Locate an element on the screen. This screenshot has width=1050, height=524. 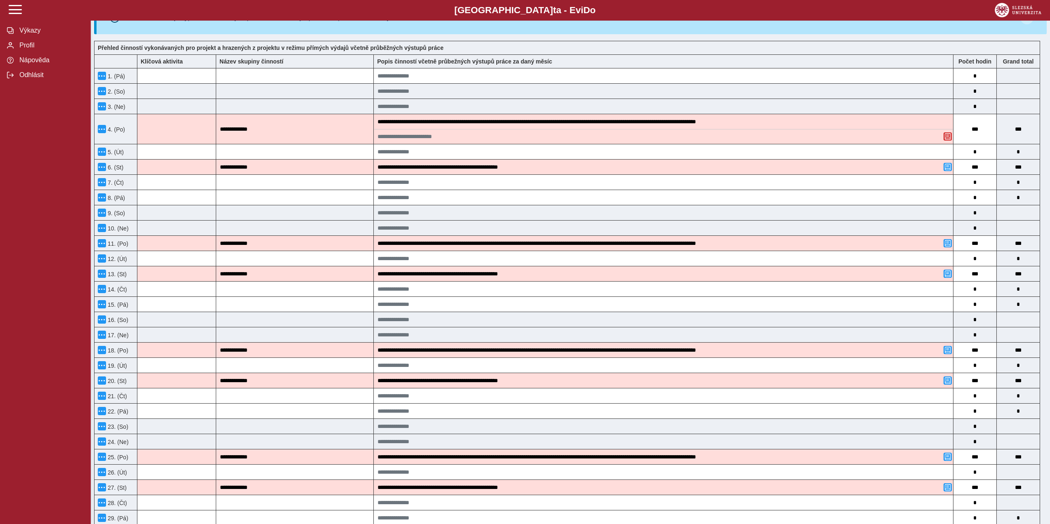
b: Popis činností včetně průbežných výstupů práce za daný měsíc is located at coordinates (465, 61).